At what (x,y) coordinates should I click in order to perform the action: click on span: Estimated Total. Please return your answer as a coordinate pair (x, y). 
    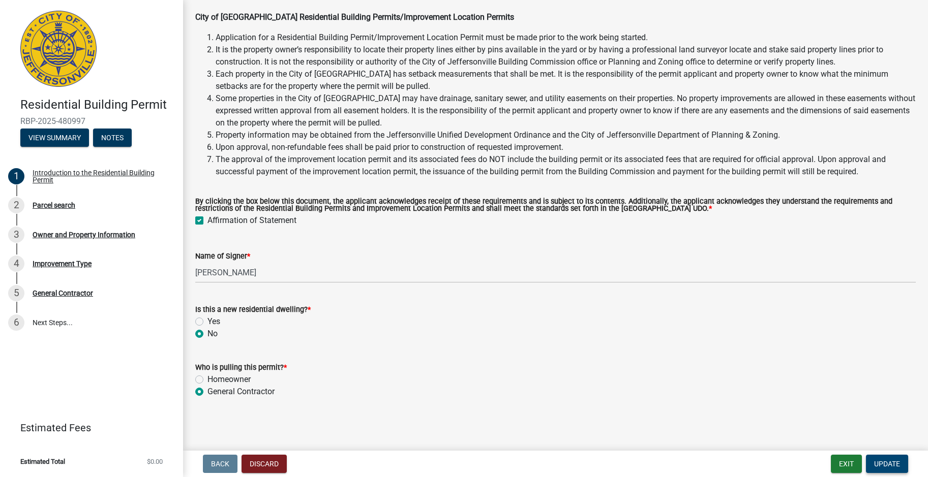
    Looking at the image, I should click on (43, 462).